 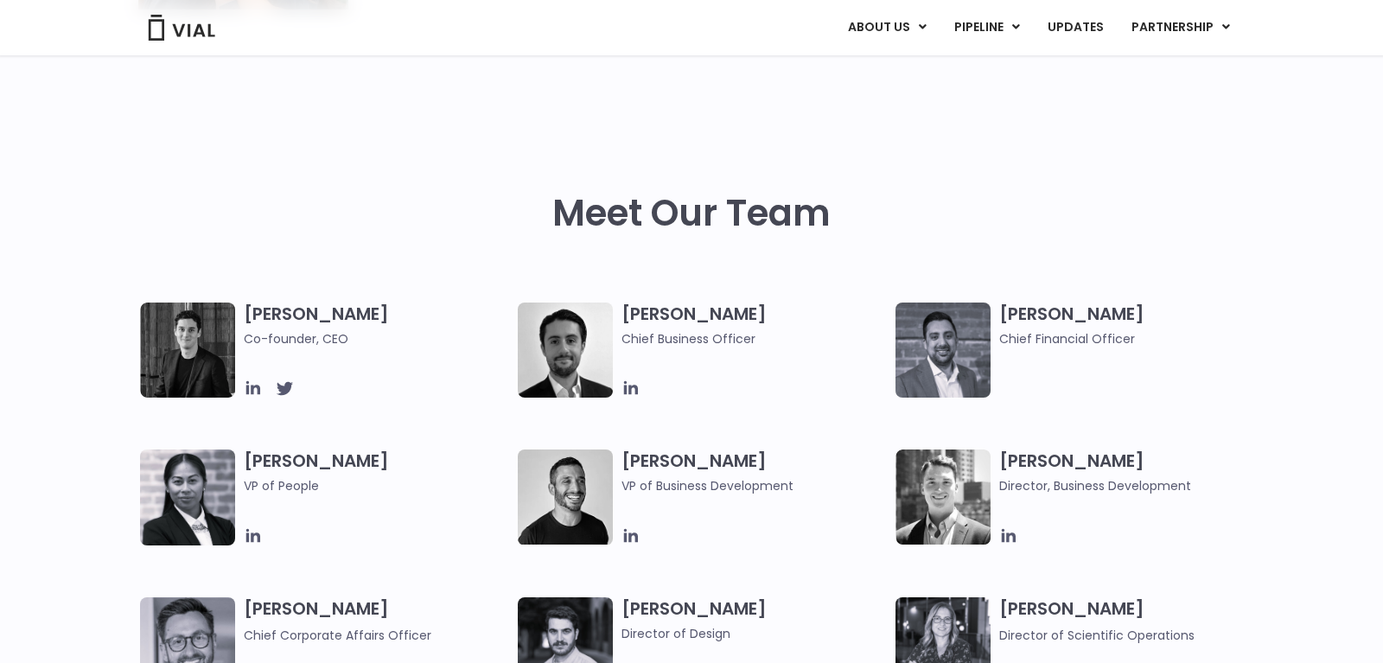 I want to click on a: PIPELINEMenu Toggle, so click(x=987, y=28).